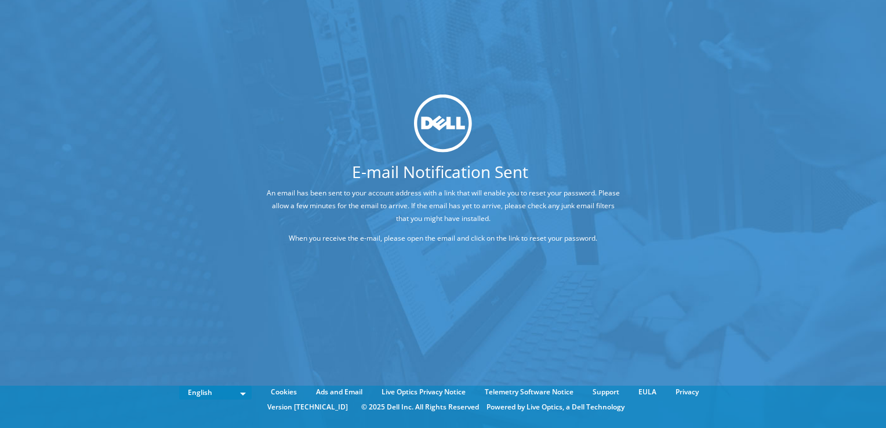 This screenshot has width=886, height=428. What do you see at coordinates (687, 392) in the screenshot?
I see `a: Privacy` at bounding box center [687, 392].